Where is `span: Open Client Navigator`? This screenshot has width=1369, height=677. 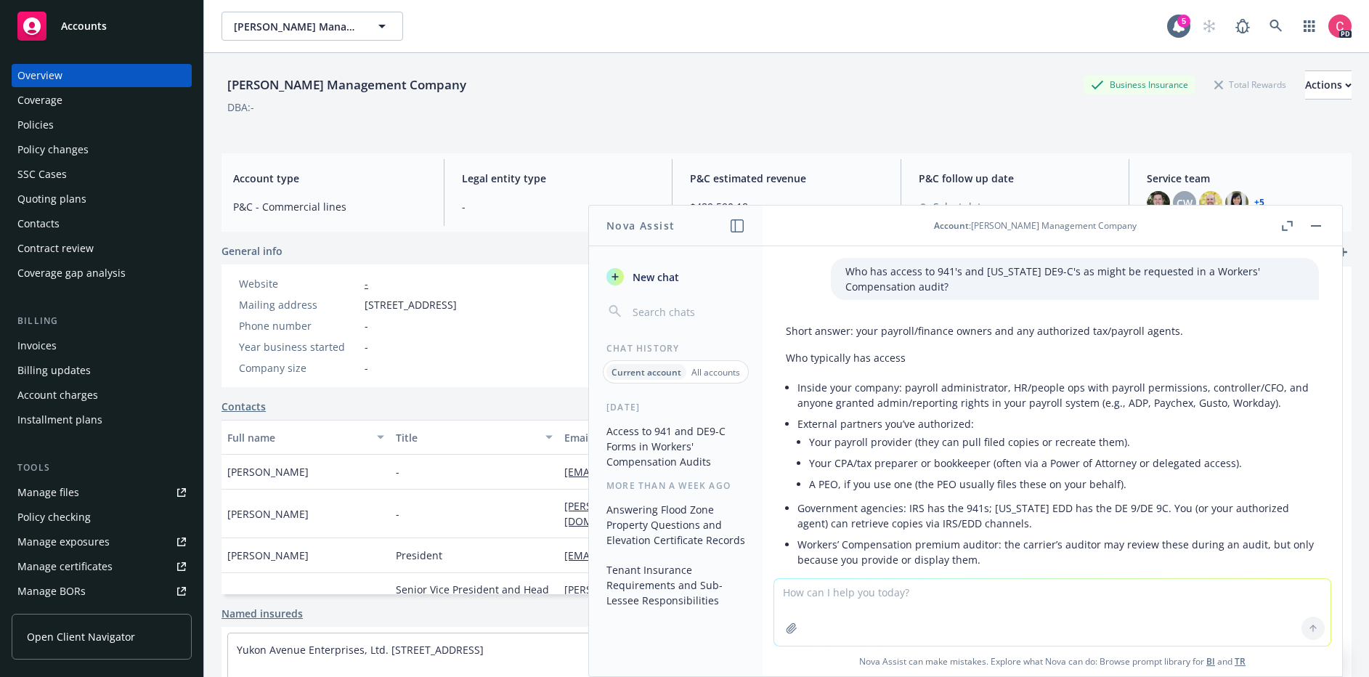
span: Open Client Navigator is located at coordinates (81, 636).